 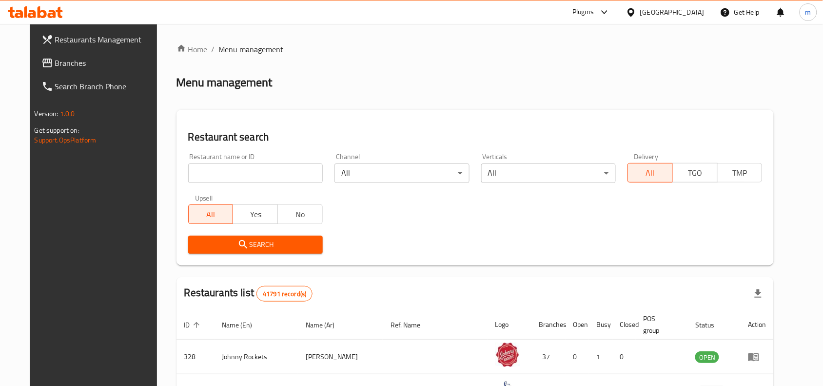 I want to click on a: Branches, so click(x=100, y=63).